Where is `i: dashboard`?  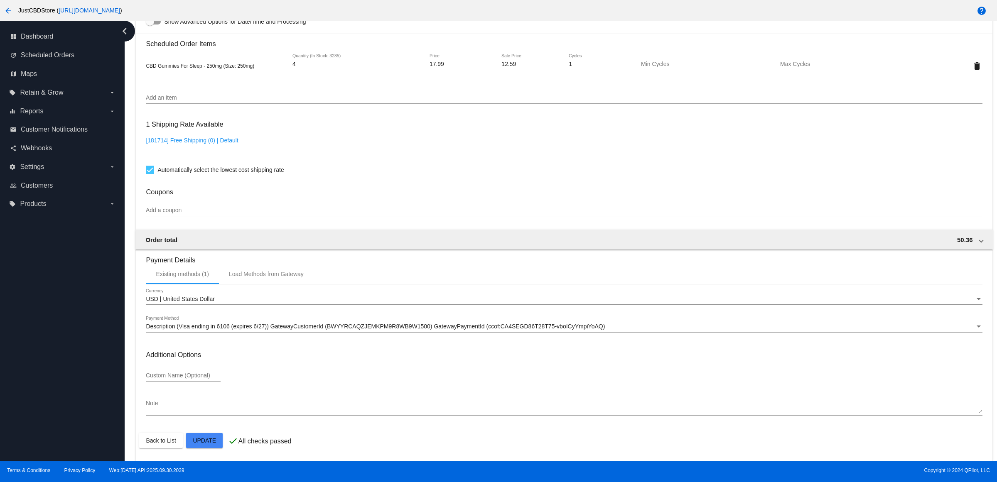 i: dashboard is located at coordinates (13, 37).